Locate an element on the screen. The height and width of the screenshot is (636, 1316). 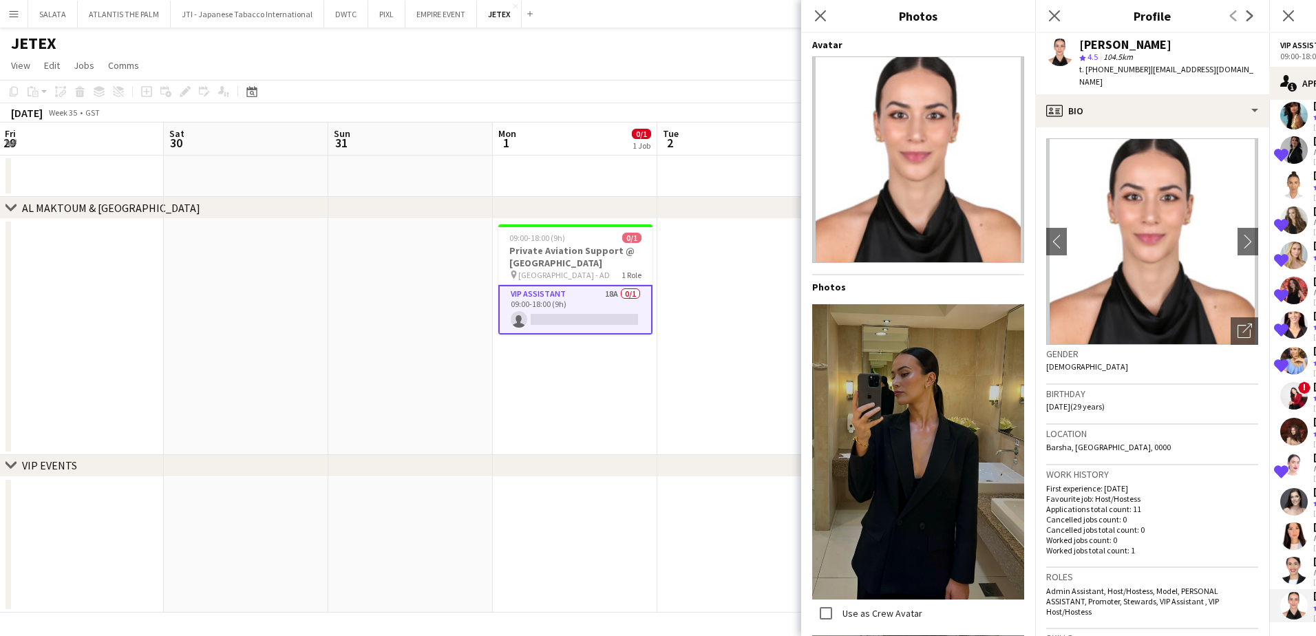
h1: JETEX is located at coordinates (34, 43).